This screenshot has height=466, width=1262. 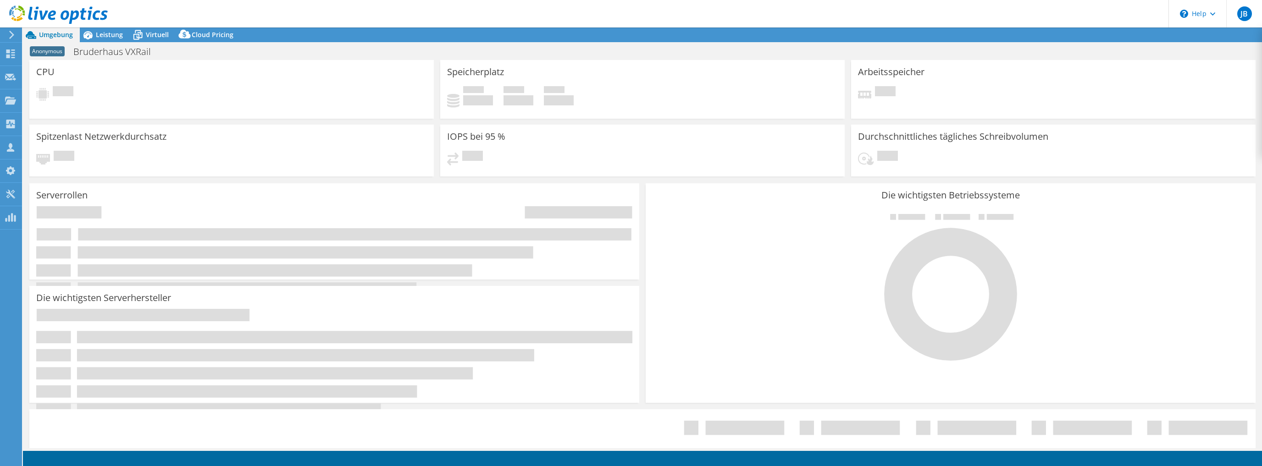 I want to click on span: Belegt, so click(x=473, y=91).